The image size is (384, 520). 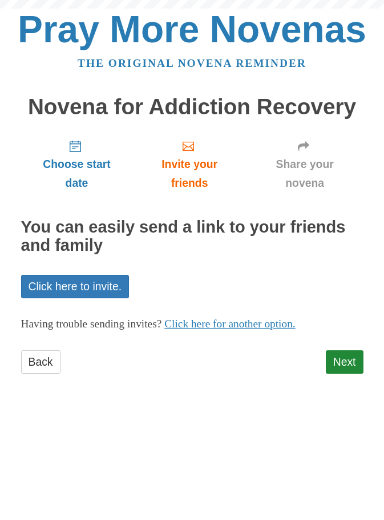 What do you see at coordinates (75, 286) in the screenshot?
I see `a: Click here to invite.` at bounding box center [75, 286].